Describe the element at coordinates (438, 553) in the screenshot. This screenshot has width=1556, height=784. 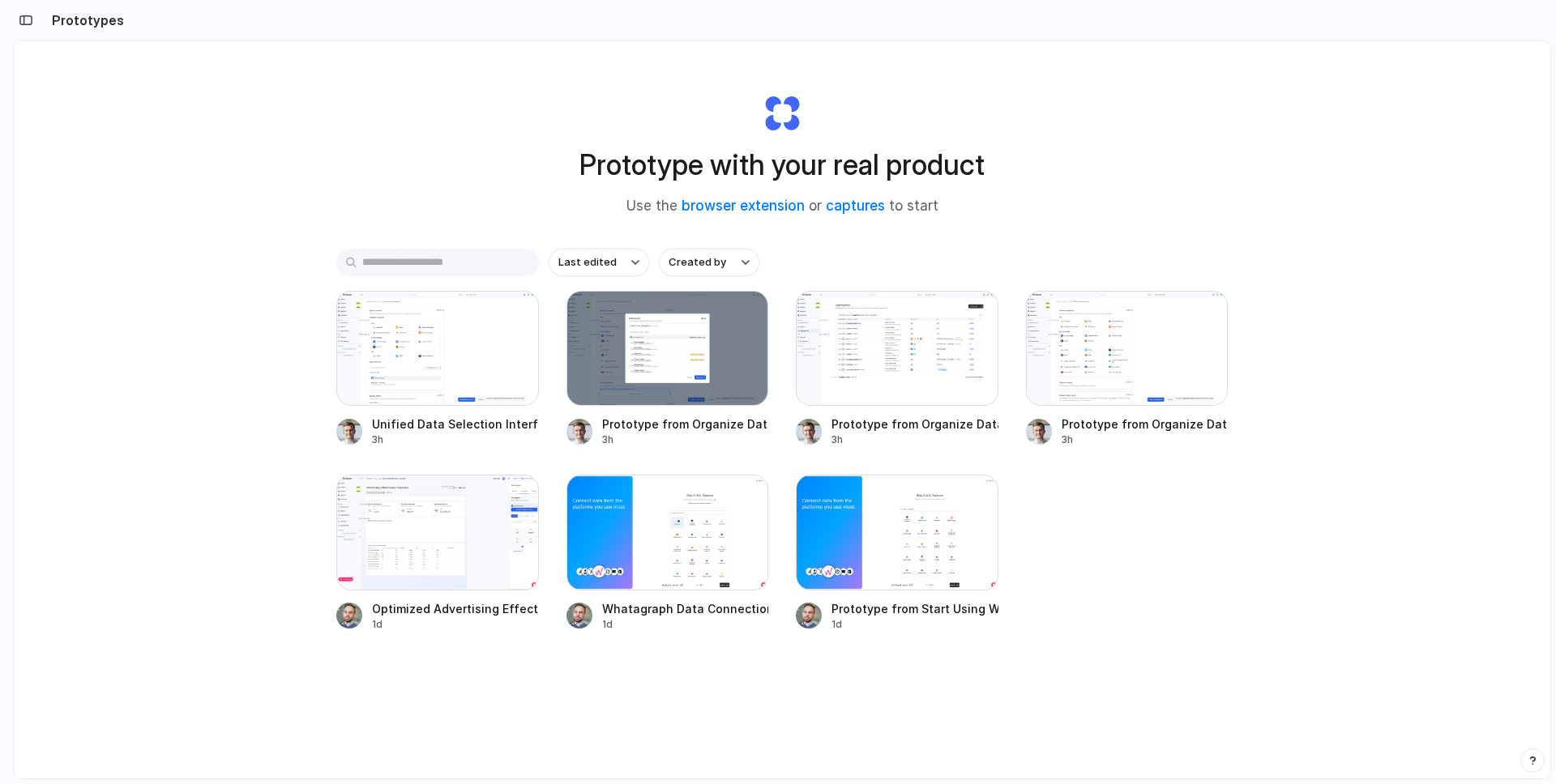
I see `a: Optimized Advertising Effectiveness DrawerOptimized Advertising Effectiveness Drawer1d` at that location.